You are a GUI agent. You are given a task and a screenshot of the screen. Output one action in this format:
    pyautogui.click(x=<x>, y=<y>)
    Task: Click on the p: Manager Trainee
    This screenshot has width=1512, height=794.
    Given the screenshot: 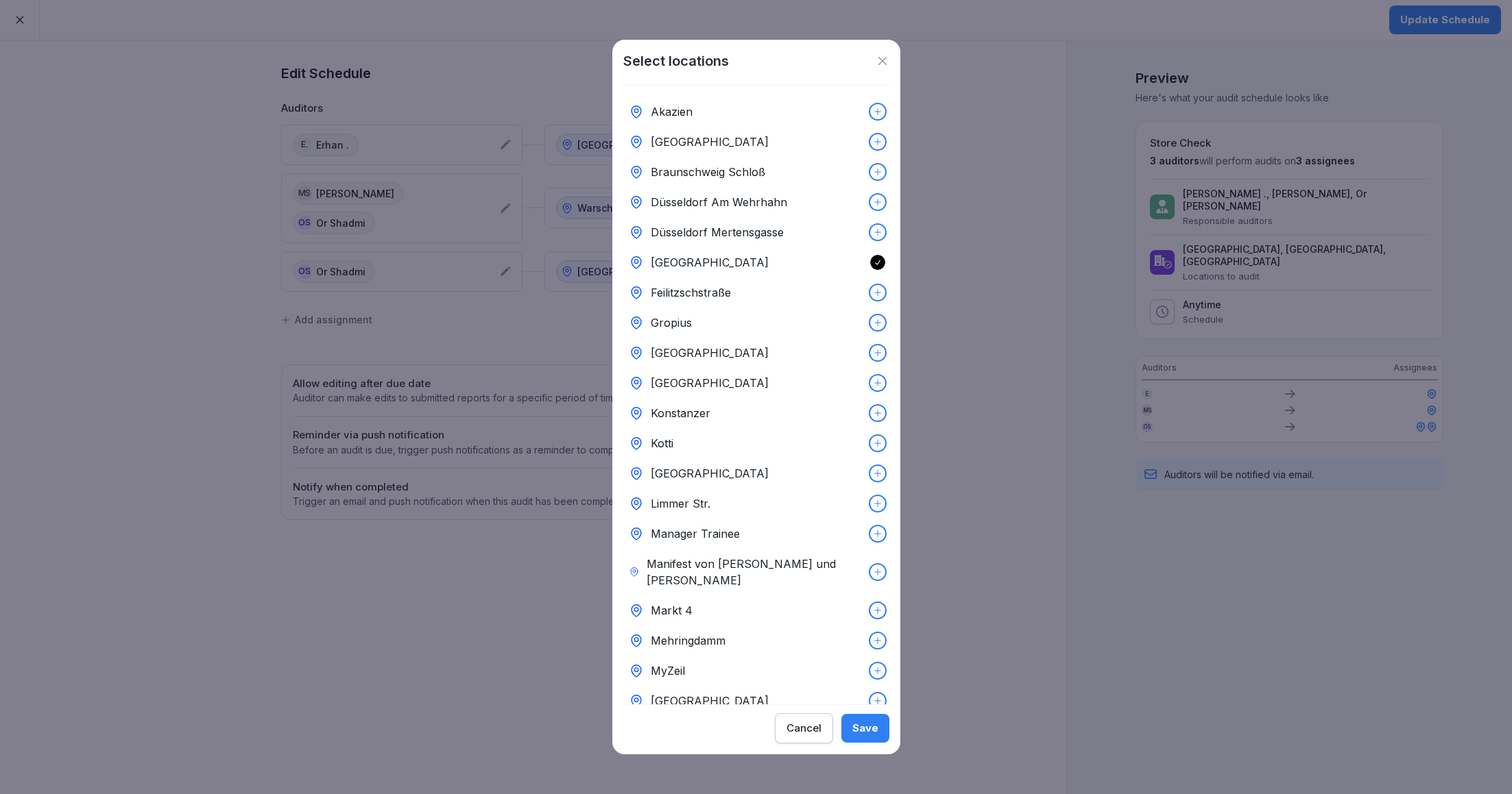 What is the action you would take?
    pyautogui.click(x=695, y=534)
    